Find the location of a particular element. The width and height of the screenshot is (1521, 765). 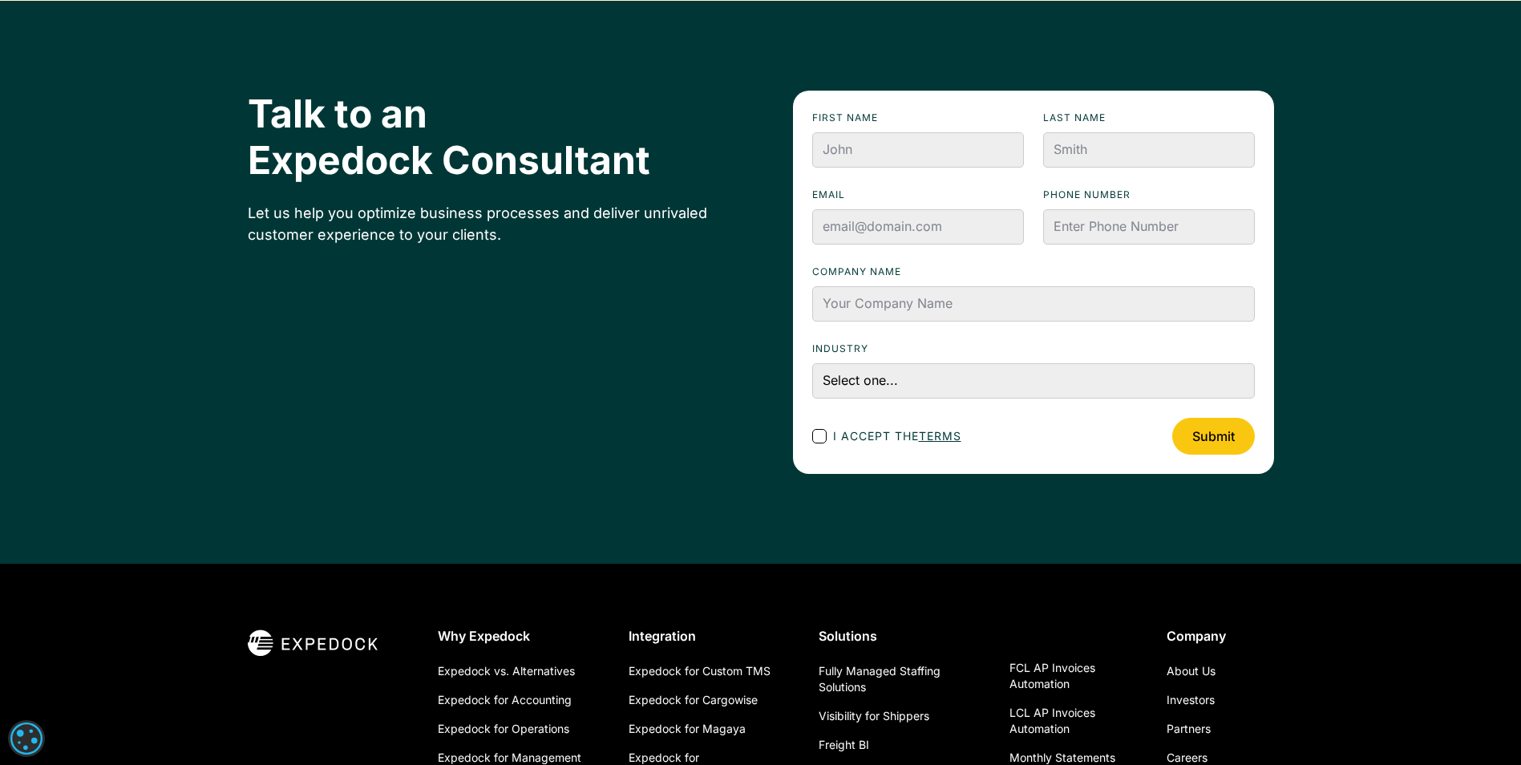

h2: Talk to an is located at coordinates (488, 136).